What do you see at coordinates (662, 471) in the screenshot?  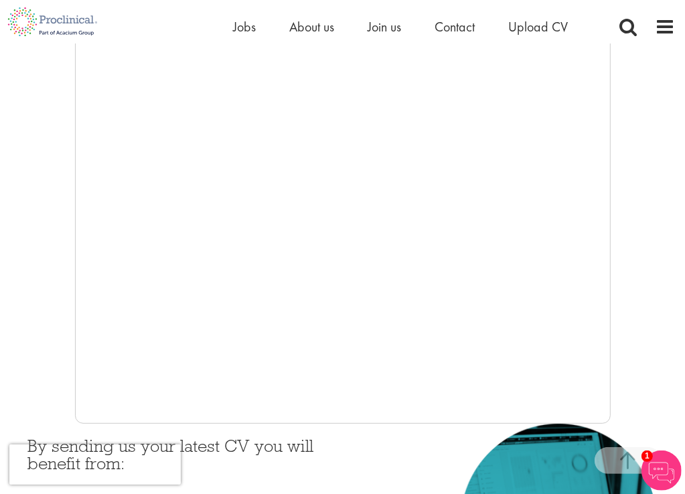 I see `img: Chatbot` at bounding box center [662, 471].